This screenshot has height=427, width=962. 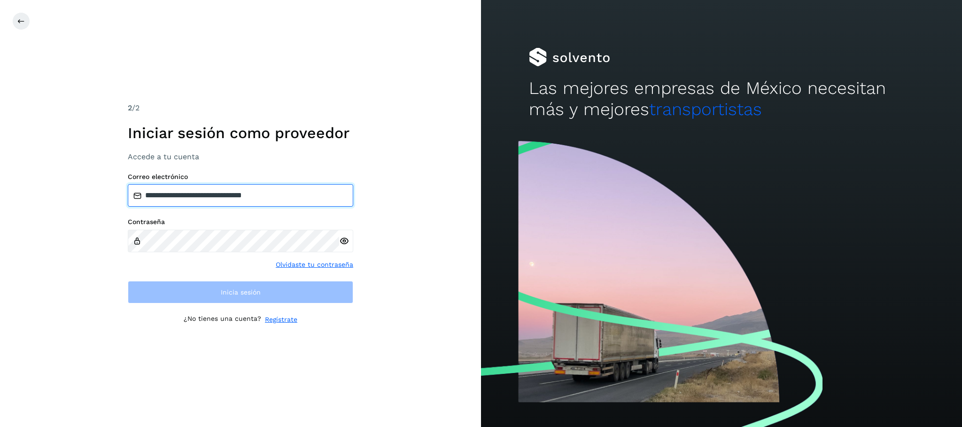 What do you see at coordinates (222, 319) in the screenshot?
I see `p: ¿No tienes una cuenta?` at bounding box center [222, 319].